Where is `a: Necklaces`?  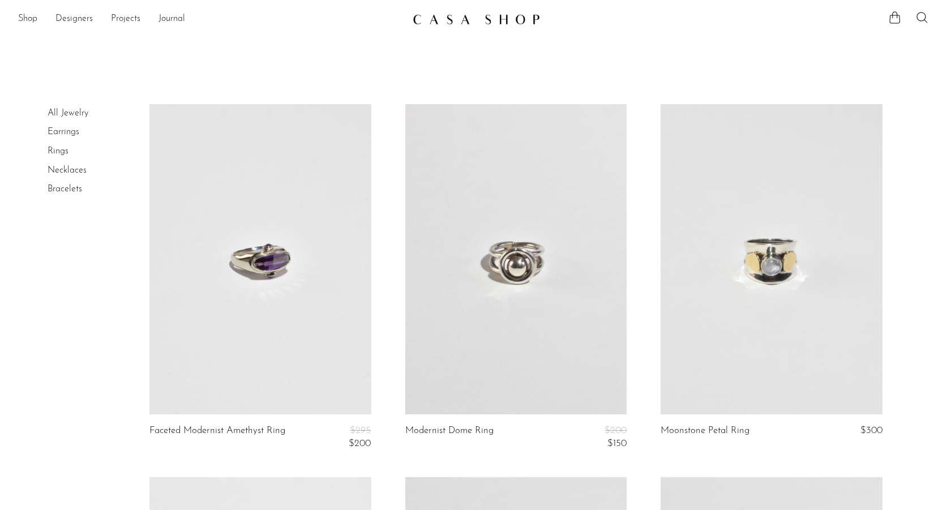 a: Necklaces is located at coordinates (67, 170).